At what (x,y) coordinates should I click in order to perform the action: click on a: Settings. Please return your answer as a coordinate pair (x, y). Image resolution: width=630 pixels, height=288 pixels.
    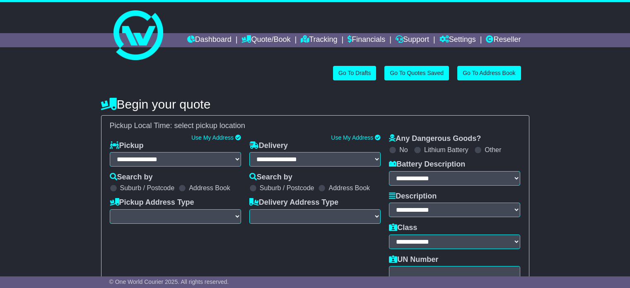
    Looking at the image, I should click on (458, 40).